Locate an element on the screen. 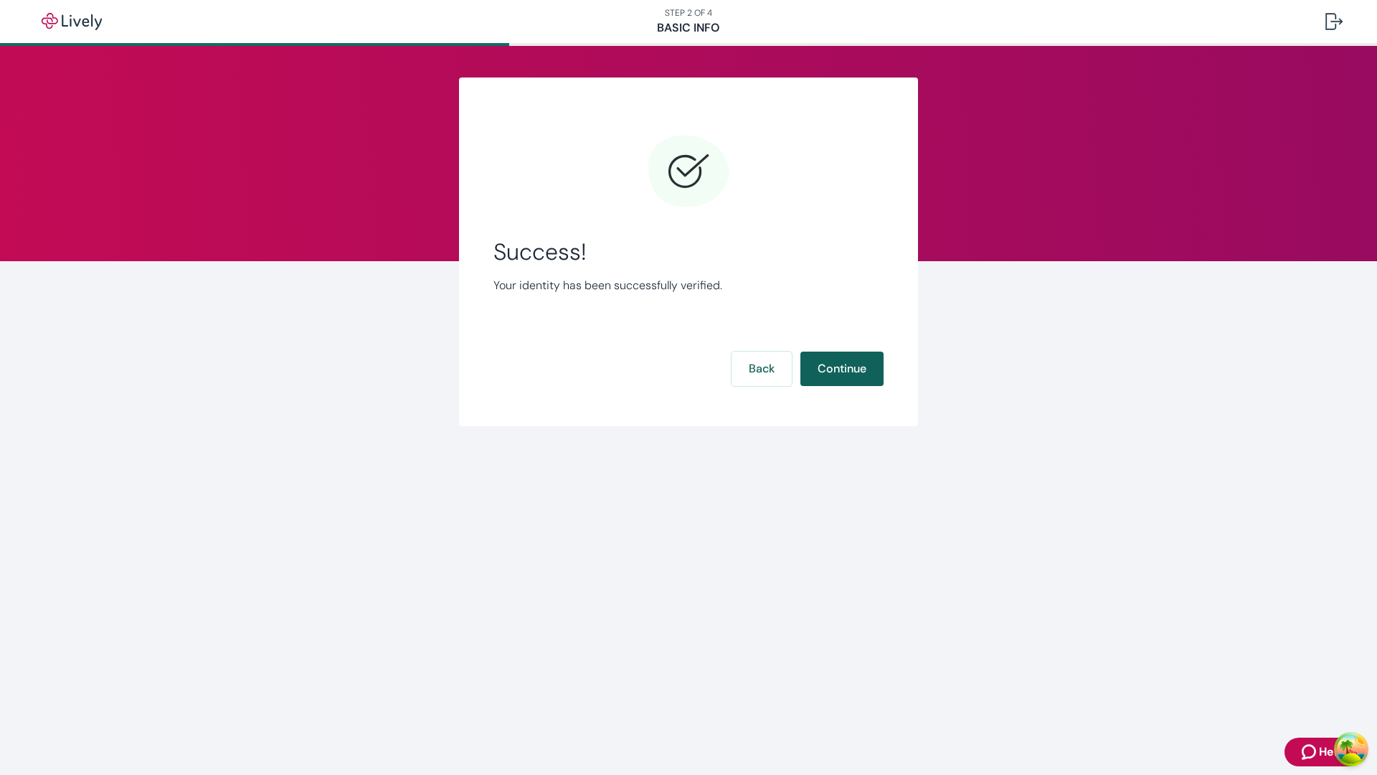 This screenshot has height=775, width=1377. button: Open Tanstack query devtools is located at coordinates (1351, 749).